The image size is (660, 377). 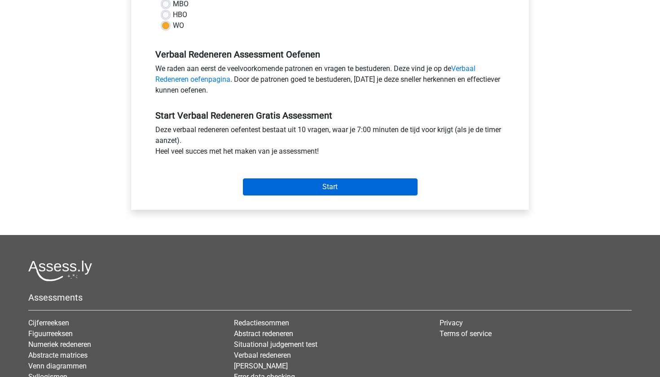 I want to click on div: Deze verbaal redeneren oefentest bestaat uit 10 vragen, waar je 7:00 minuten de tijd voor krijgt ..., so click(x=330, y=142).